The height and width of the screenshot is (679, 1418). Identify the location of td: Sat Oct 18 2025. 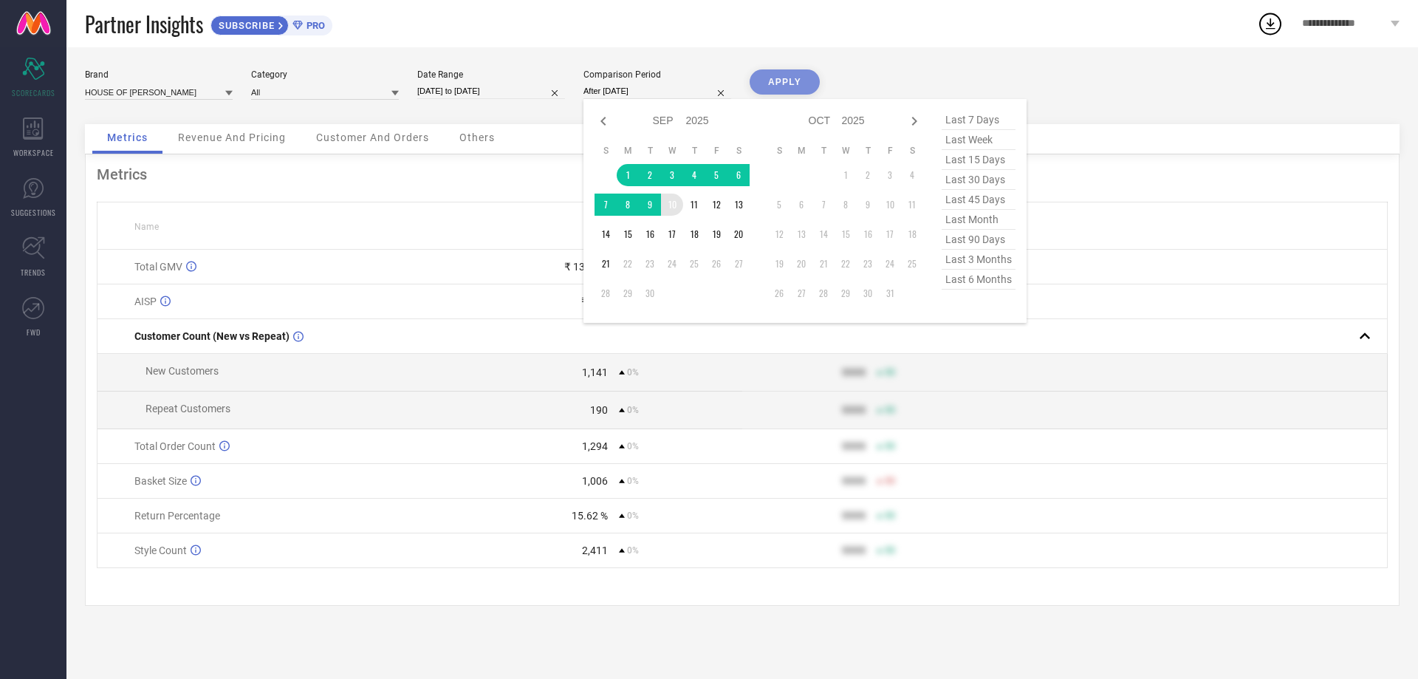
(912, 234).